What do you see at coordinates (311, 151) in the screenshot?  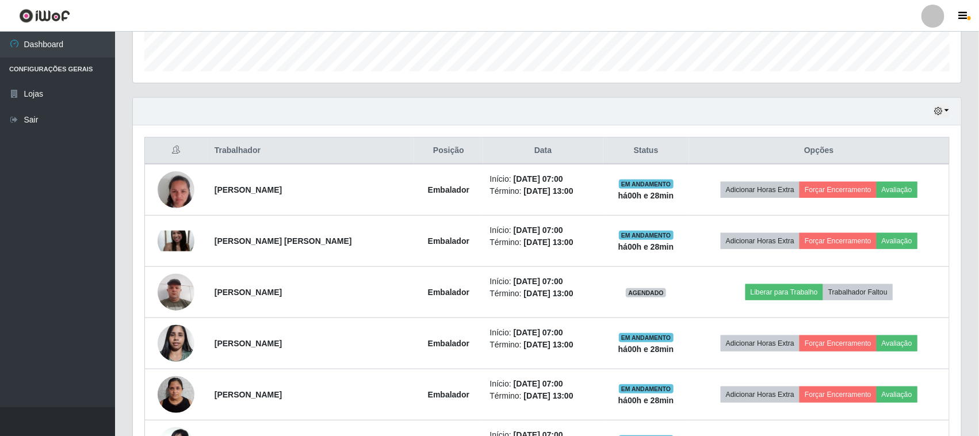 I see `th: Trabalhador` at bounding box center [311, 151].